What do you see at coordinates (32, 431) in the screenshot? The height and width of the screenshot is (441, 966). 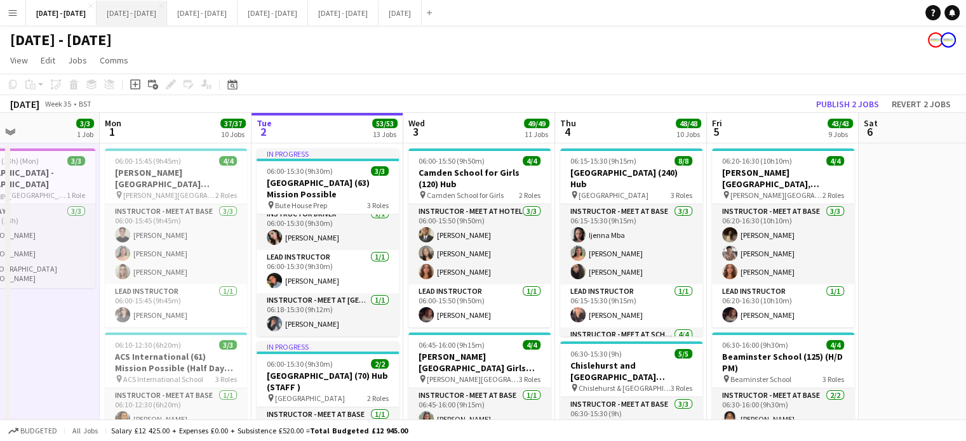 I see `button: Budgeted` at bounding box center [32, 431].